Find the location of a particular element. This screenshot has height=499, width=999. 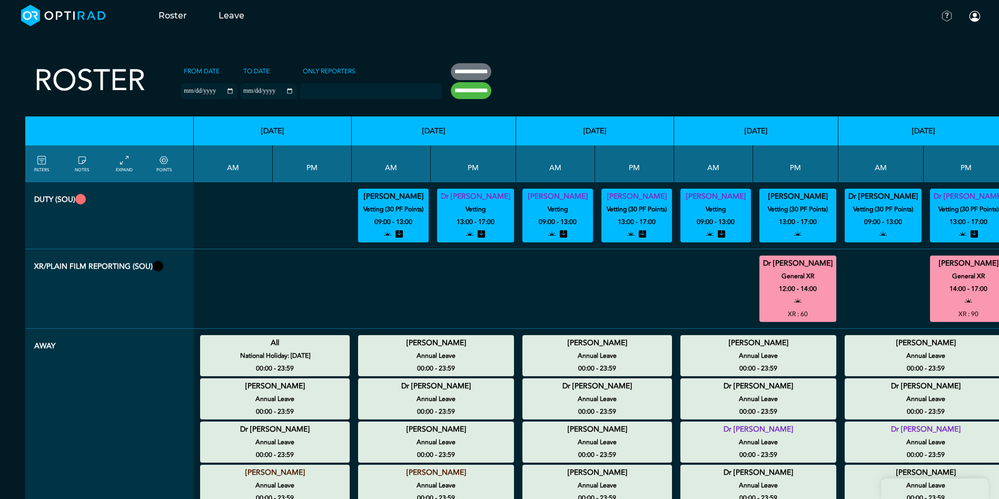

div: General XR 12:00 - 14:00 is located at coordinates (798, 289).